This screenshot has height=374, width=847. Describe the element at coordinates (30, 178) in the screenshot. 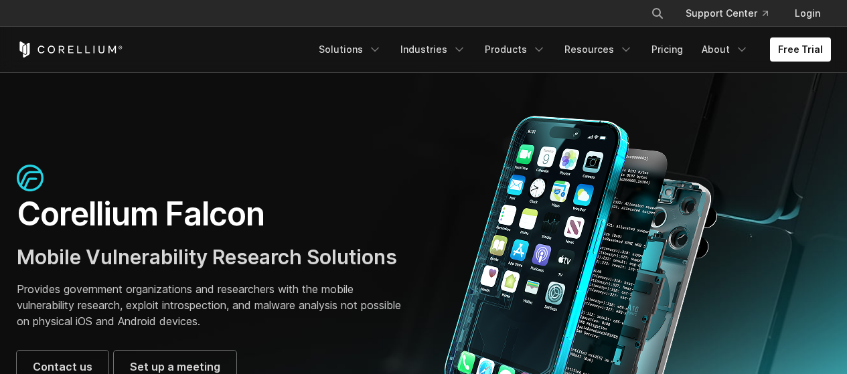

I see `img: falcon-icon` at that location.